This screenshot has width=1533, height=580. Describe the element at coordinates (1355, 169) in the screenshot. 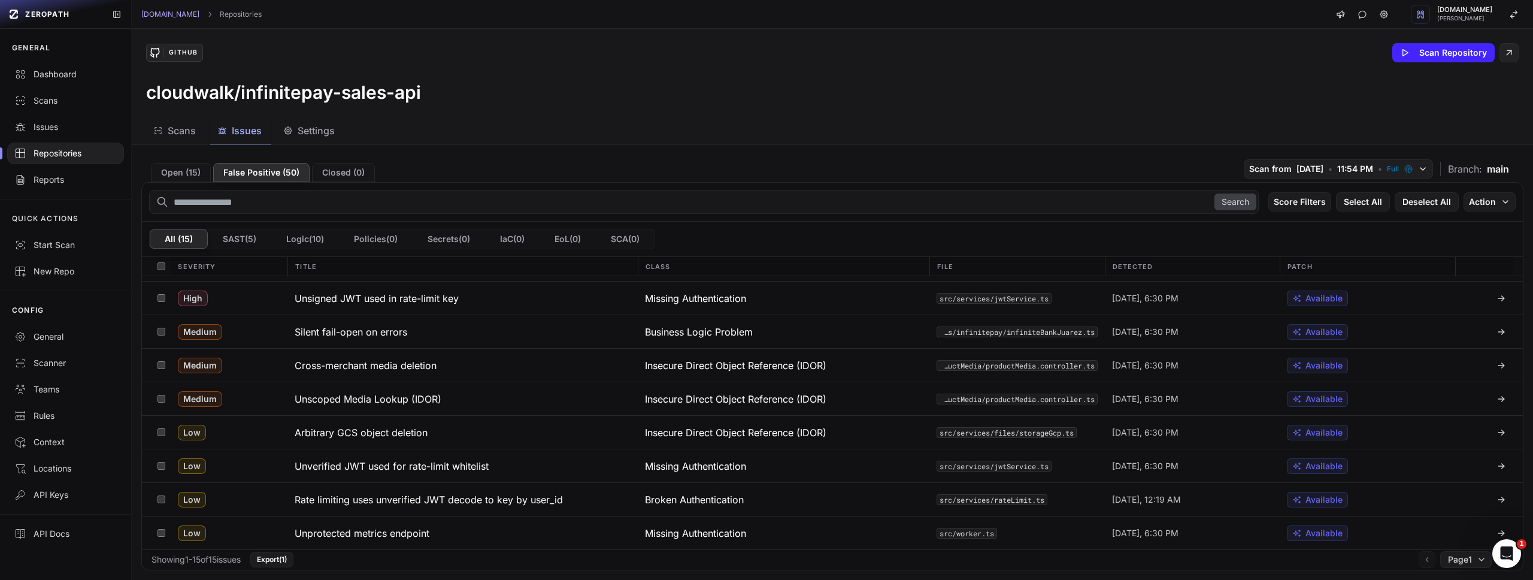

I see `span: 11:54 PM` at that location.